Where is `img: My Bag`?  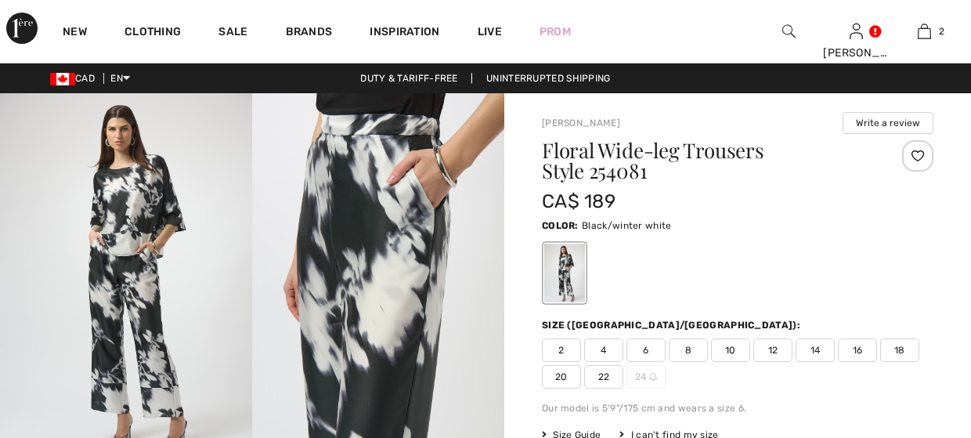 img: My Bag is located at coordinates (924, 31).